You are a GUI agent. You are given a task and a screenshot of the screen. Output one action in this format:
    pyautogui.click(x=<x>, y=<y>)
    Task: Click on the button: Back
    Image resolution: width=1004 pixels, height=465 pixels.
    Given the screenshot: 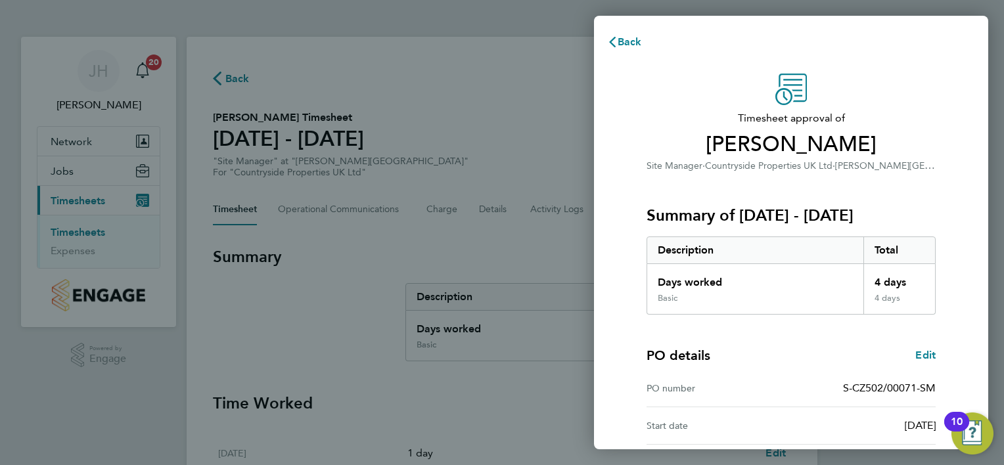 What is the action you would take?
    pyautogui.click(x=624, y=42)
    